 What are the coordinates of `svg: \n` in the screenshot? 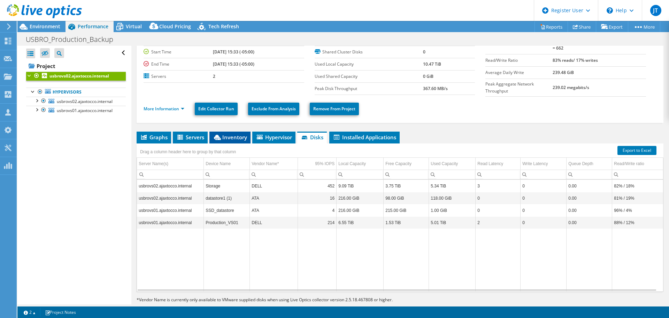 It's located at (610, 10).